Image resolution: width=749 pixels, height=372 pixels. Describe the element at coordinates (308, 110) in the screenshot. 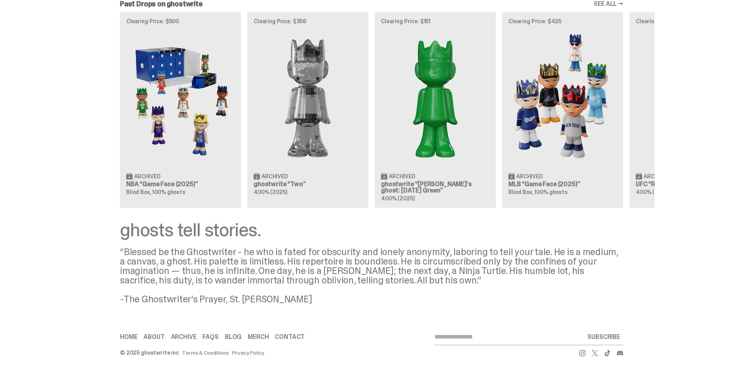

I see `a: Clearing Price: $356 Two Archived` at that location.